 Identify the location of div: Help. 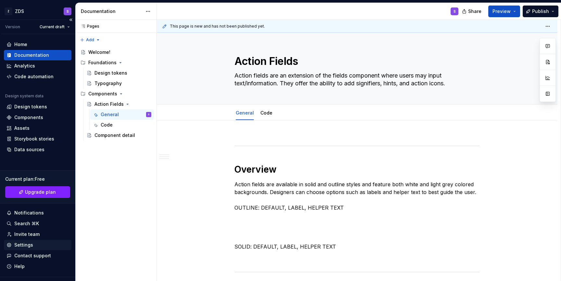
(19, 267).